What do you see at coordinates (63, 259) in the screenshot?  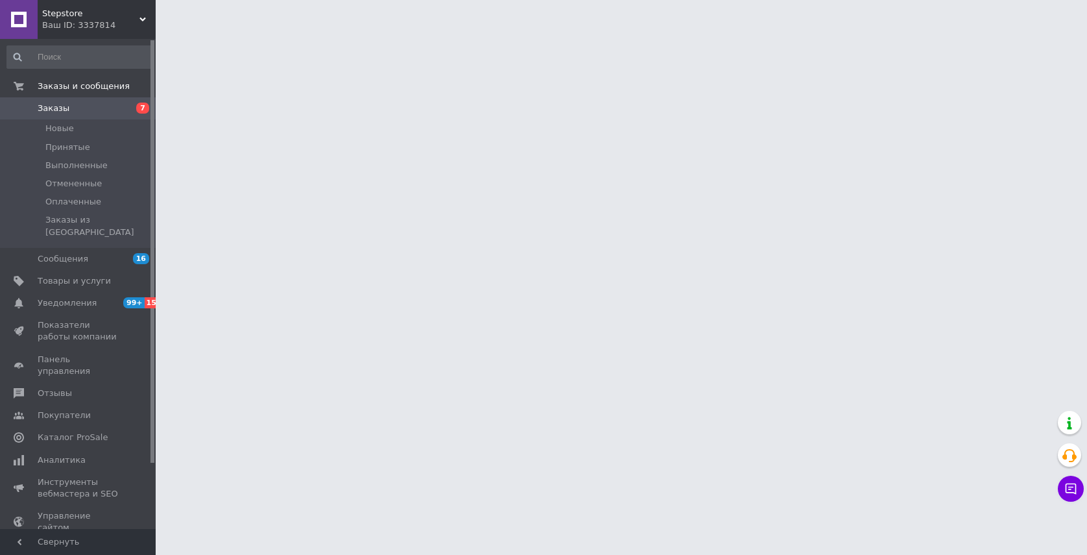 I see `span: Сообщения` at bounding box center [63, 259].